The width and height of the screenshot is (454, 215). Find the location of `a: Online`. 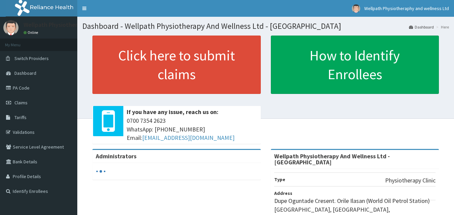

a: Online is located at coordinates (32, 33).